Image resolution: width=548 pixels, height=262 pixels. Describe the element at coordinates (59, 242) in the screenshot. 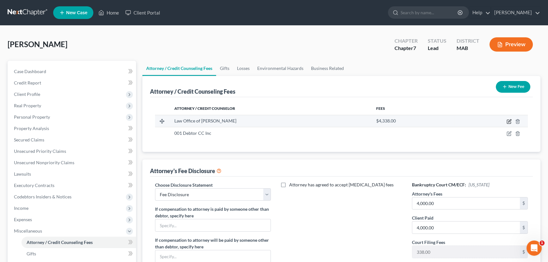

I see `span: Attorney / Credit Counseling Fees` at that location.